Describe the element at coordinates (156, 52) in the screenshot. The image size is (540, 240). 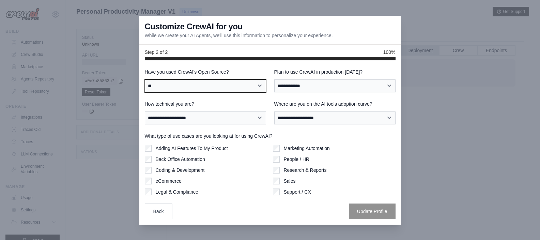
I see `span: Step 2 of 2` at that location.